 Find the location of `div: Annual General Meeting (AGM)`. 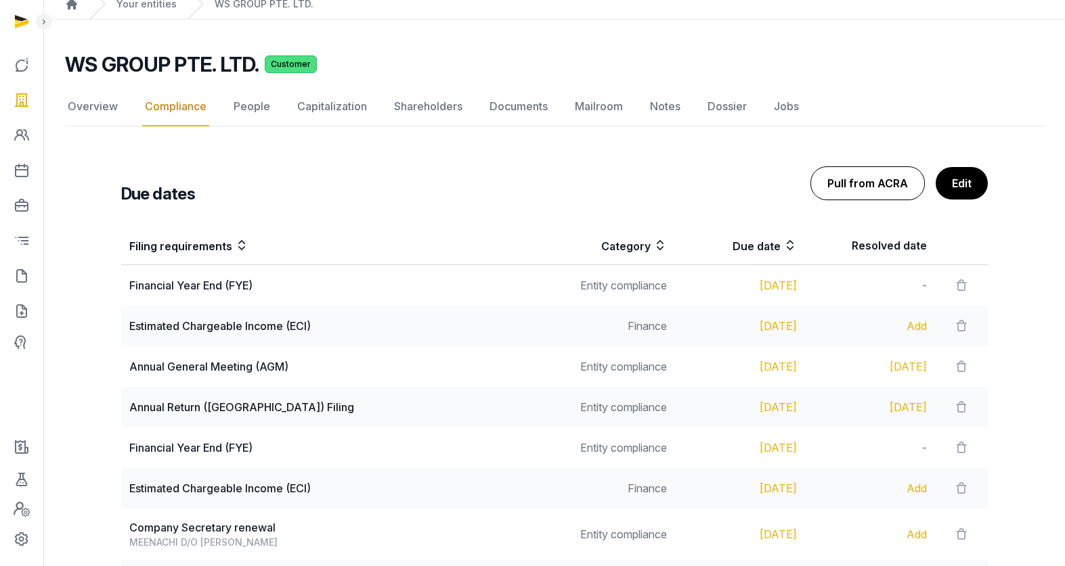

div: Annual General Meeting (AGM) is located at coordinates (333, 367).